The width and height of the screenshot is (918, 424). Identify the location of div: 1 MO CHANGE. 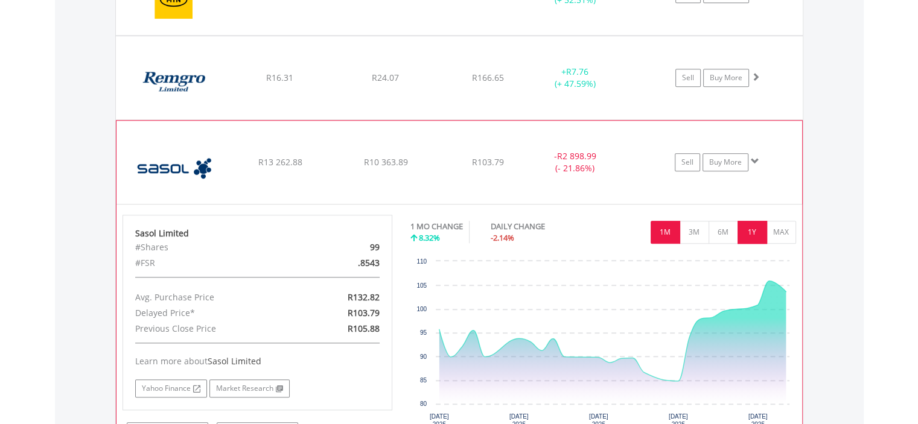
(436, 226).